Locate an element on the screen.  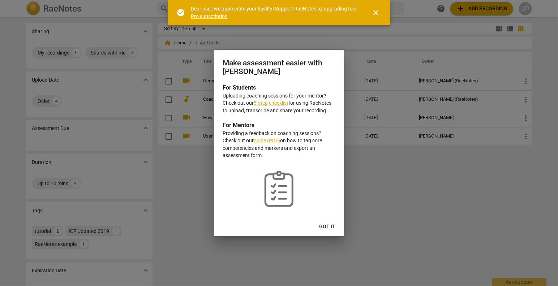
p: Providing a feedback on coaching sessions? Check out our on how to tag core competencies and mark... is located at coordinates (279, 145).